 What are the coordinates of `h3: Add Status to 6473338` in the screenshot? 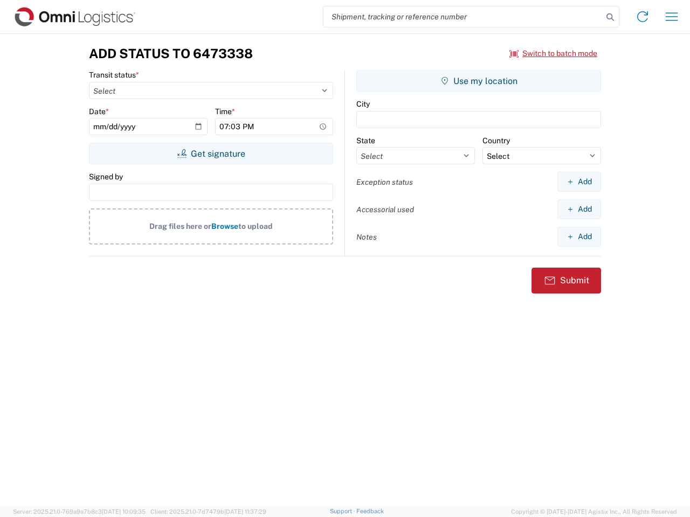 It's located at (171, 53).